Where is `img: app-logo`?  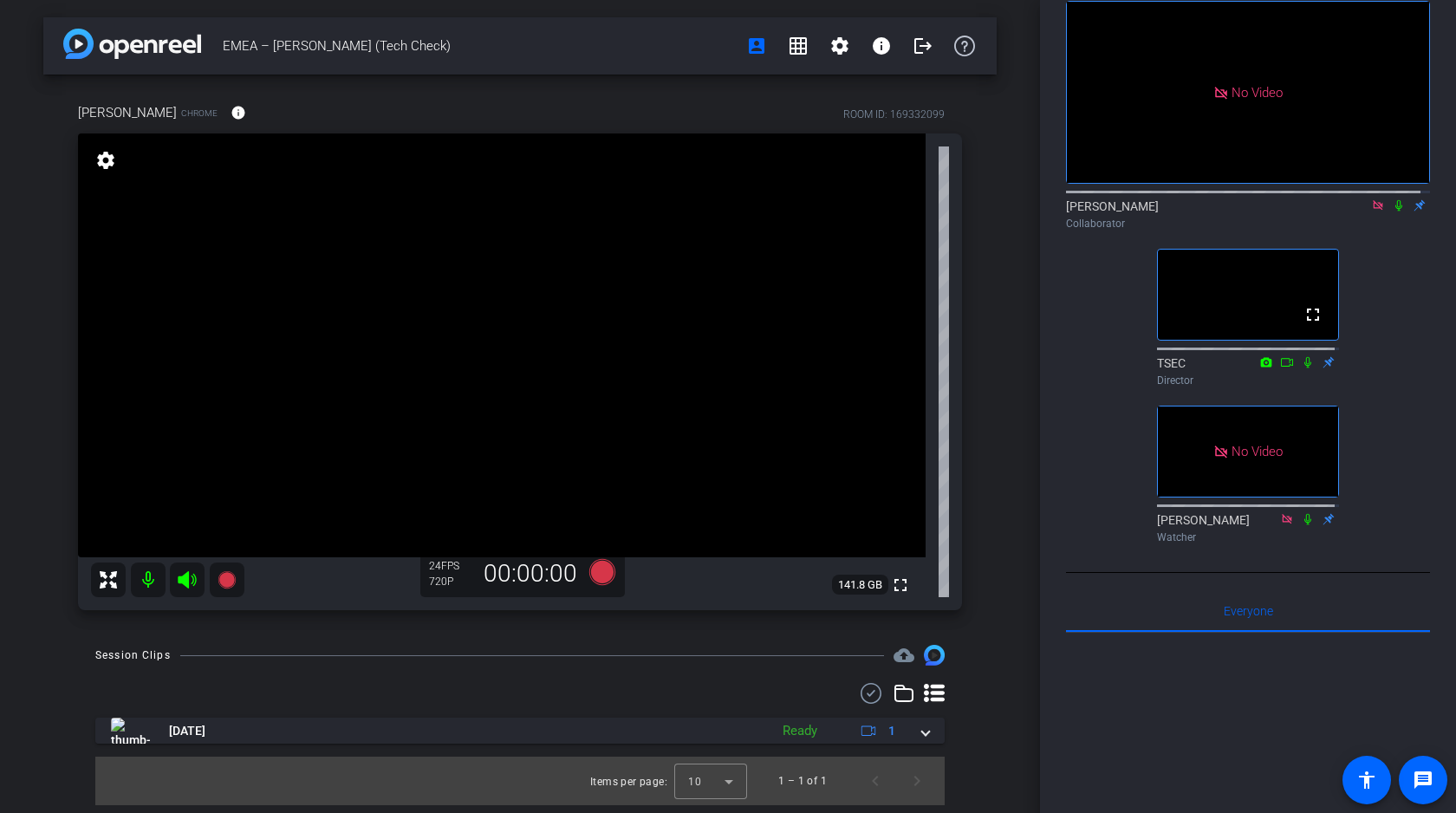
img: app-logo is located at coordinates (132, 43).